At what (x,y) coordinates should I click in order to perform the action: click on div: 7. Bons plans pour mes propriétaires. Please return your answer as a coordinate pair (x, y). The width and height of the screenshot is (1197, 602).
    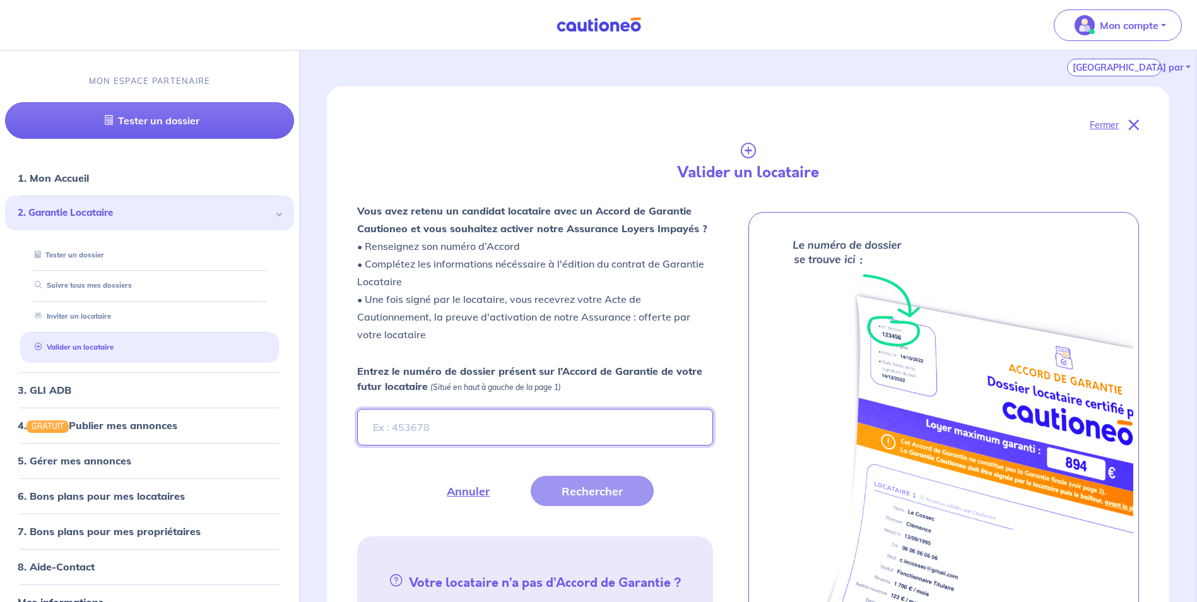
    Looking at the image, I should click on (150, 531).